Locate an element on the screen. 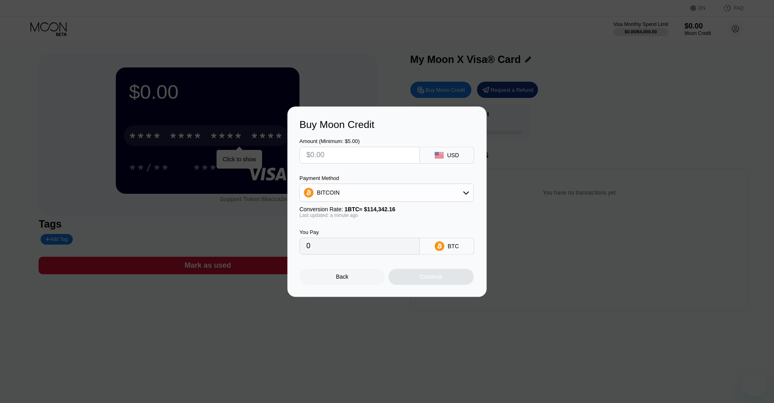 The height and width of the screenshot is (403, 774). span: 1 BTC ≈ $114,342.16 is located at coordinates (370, 209).